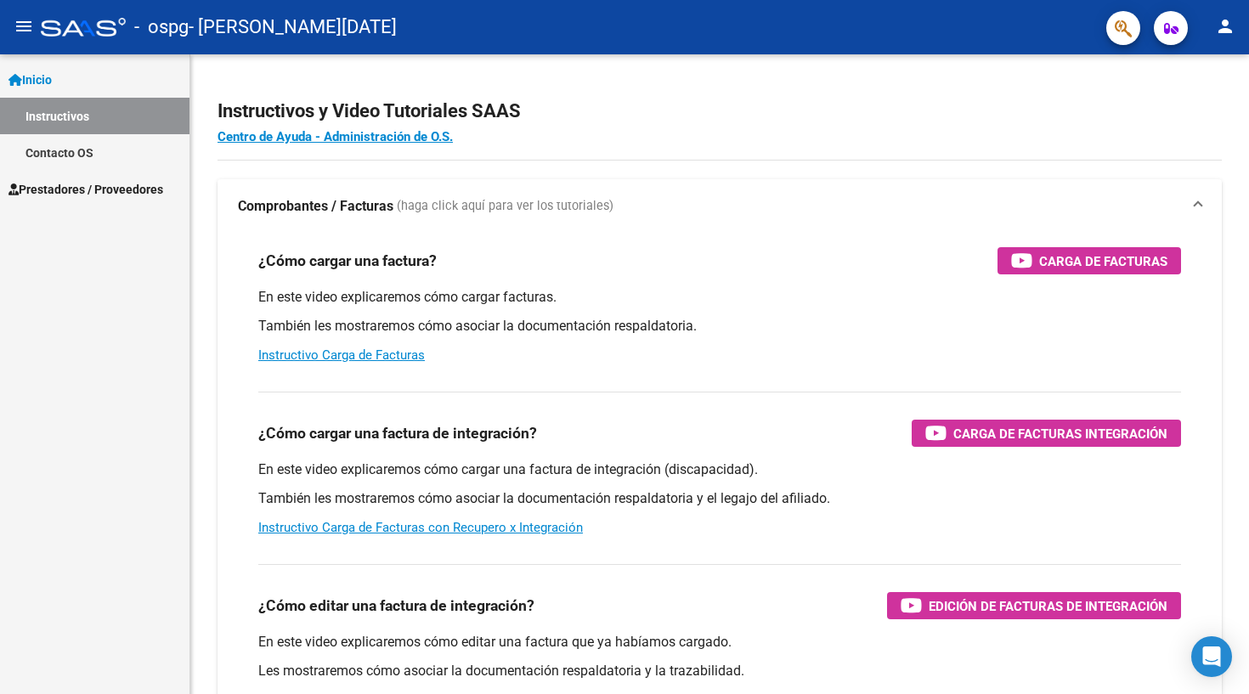  I want to click on a: Instructivo Carga de Facturas con Recupero x Integración, so click(421, 528).